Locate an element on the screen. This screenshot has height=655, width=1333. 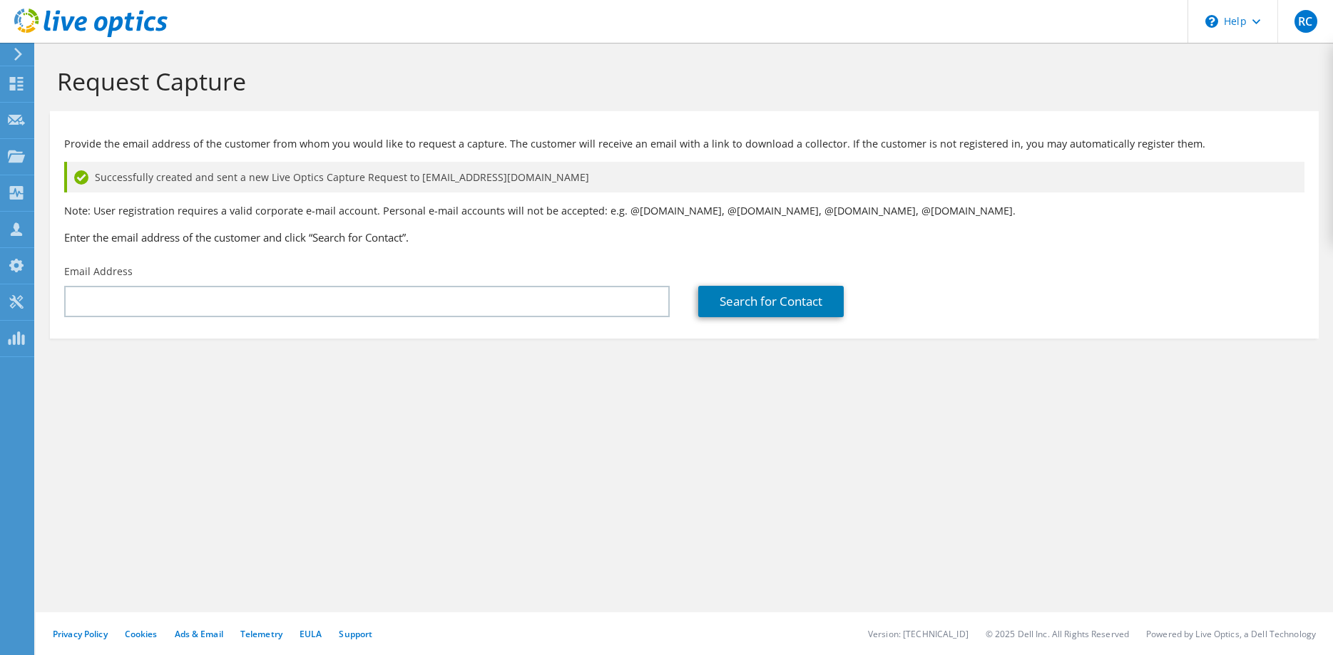
p: Provide the email address of the customer from whom you would like to request a capture. The cust... is located at coordinates (684, 144).